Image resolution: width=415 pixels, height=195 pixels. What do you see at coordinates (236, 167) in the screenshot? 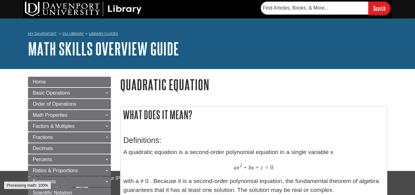
I see `span: a` at bounding box center [236, 167].